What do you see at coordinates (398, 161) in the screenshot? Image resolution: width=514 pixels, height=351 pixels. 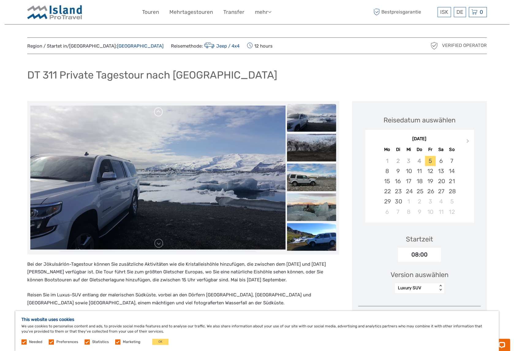 I see `div: Not available Dienstag, 2. September 2025` at bounding box center [398, 161].